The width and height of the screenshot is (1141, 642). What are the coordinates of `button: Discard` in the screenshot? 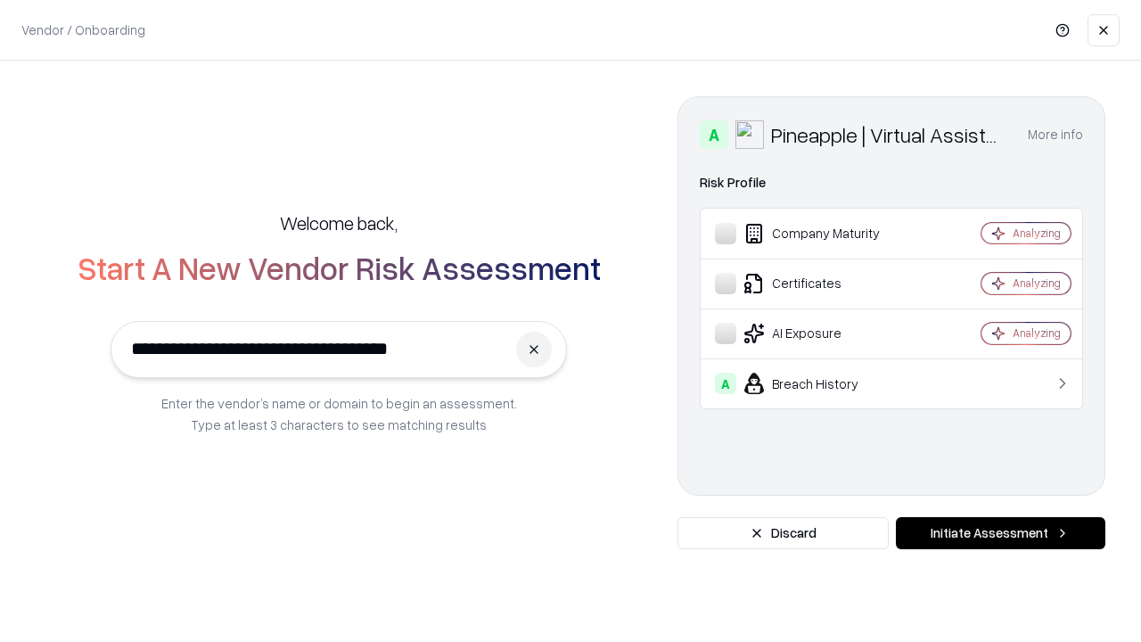 It's located at (783, 533).